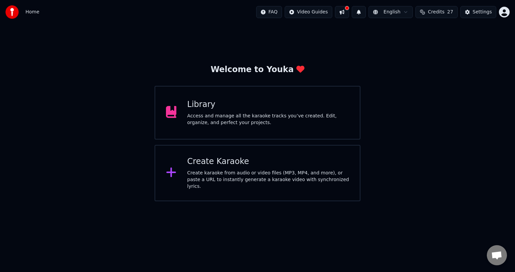  I want to click on button: Credits27, so click(436, 12).